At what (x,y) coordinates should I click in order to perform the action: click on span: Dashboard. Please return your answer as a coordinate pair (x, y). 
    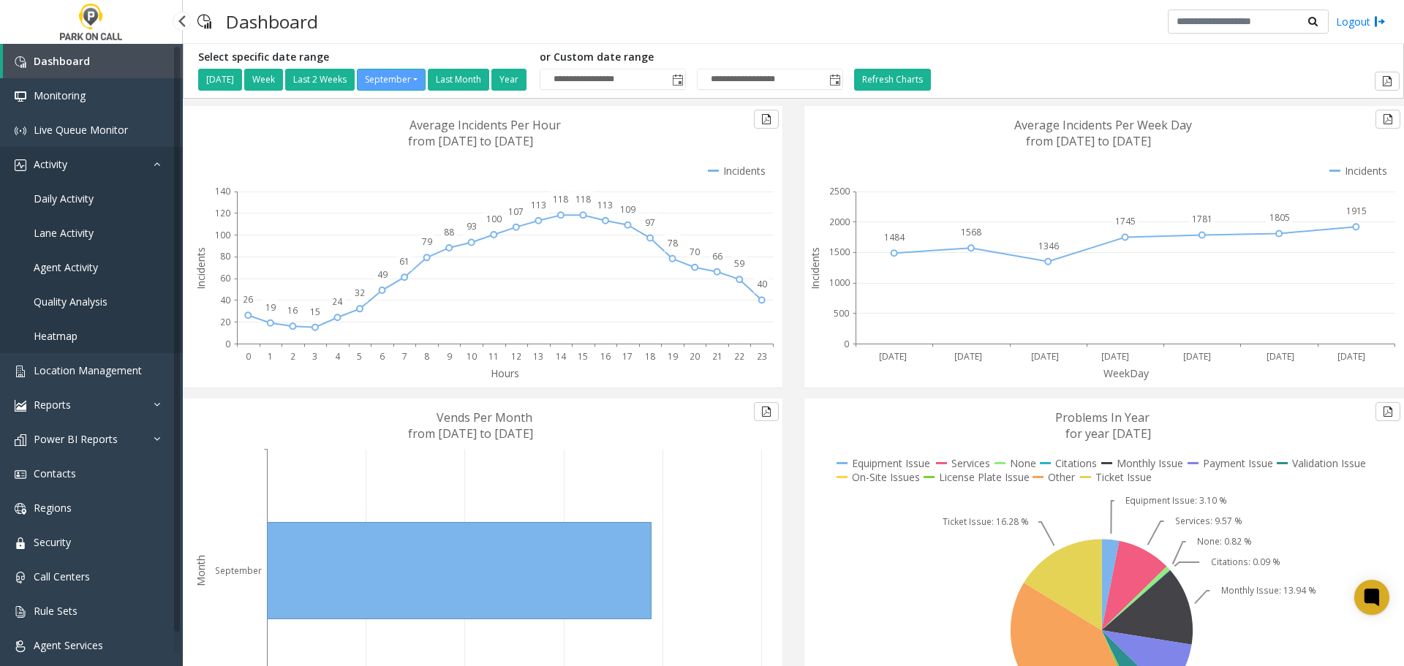
    Looking at the image, I should click on (61, 61).